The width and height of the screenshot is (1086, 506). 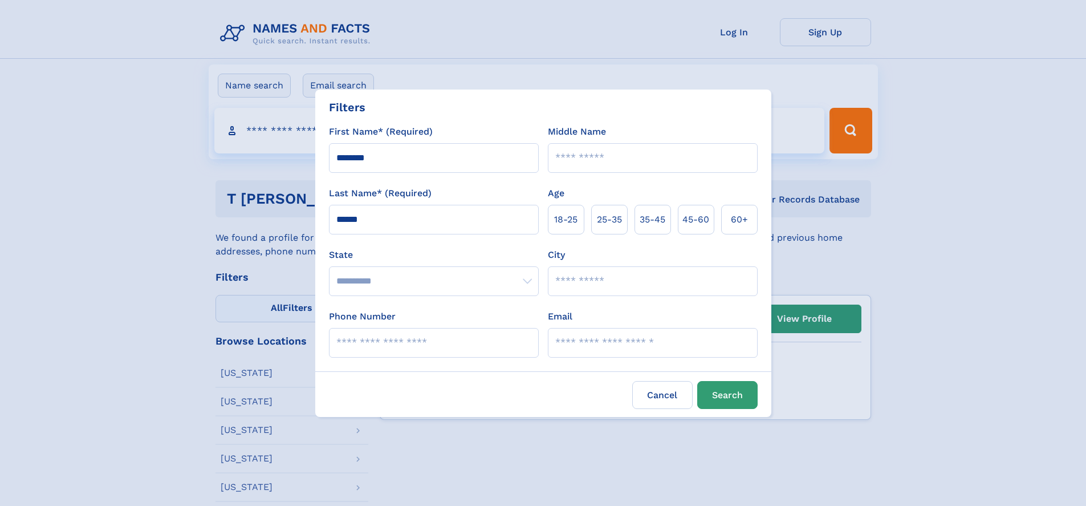 I want to click on div: Filters, so click(x=347, y=107).